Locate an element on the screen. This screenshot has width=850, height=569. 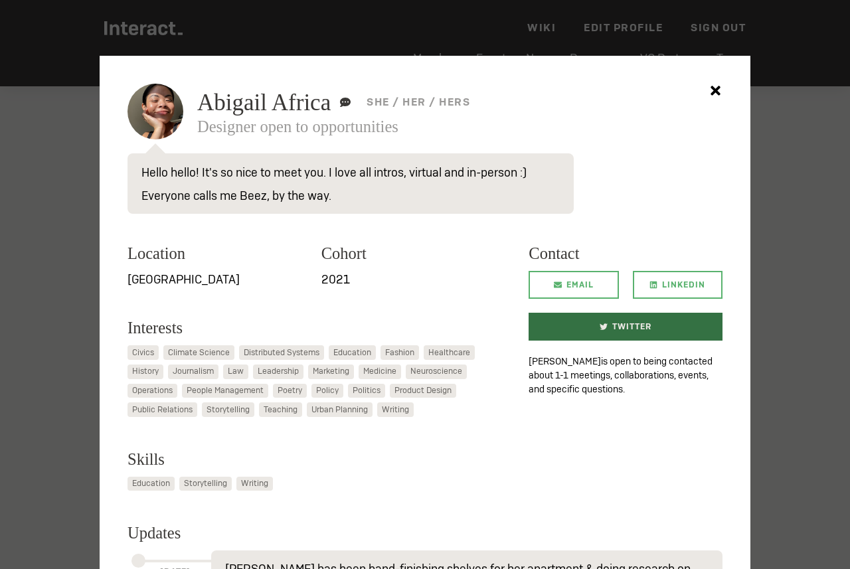
h3: Location is located at coordinates (217, 254).